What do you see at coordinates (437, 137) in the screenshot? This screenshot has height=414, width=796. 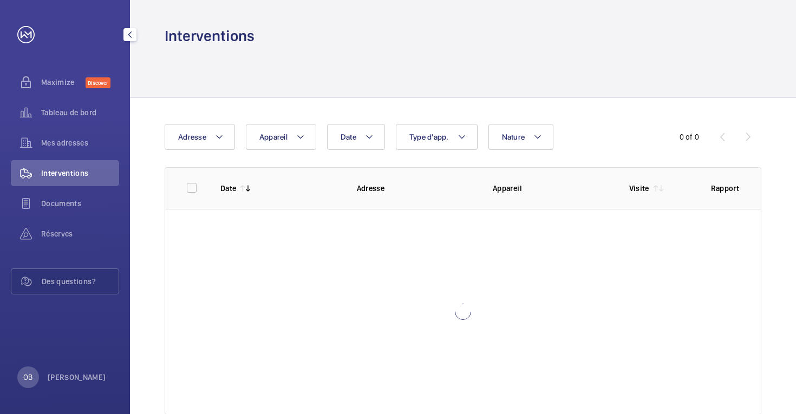 I see `button: Type d'app.` at bounding box center [437, 137].